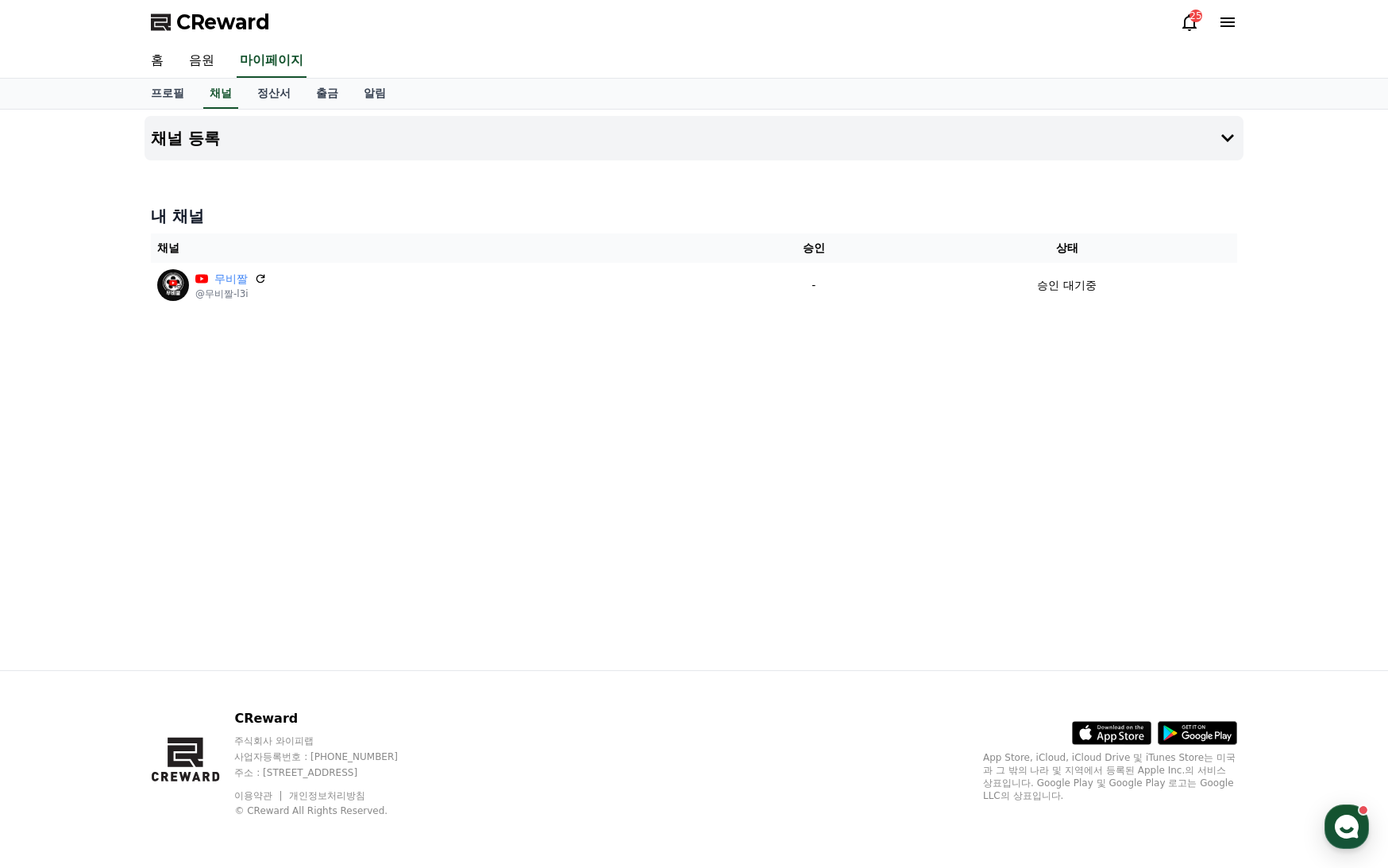 The width and height of the screenshot is (1388, 868). What do you see at coordinates (327, 94) in the screenshot?
I see `a: 출금` at bounding box center [327, 94].